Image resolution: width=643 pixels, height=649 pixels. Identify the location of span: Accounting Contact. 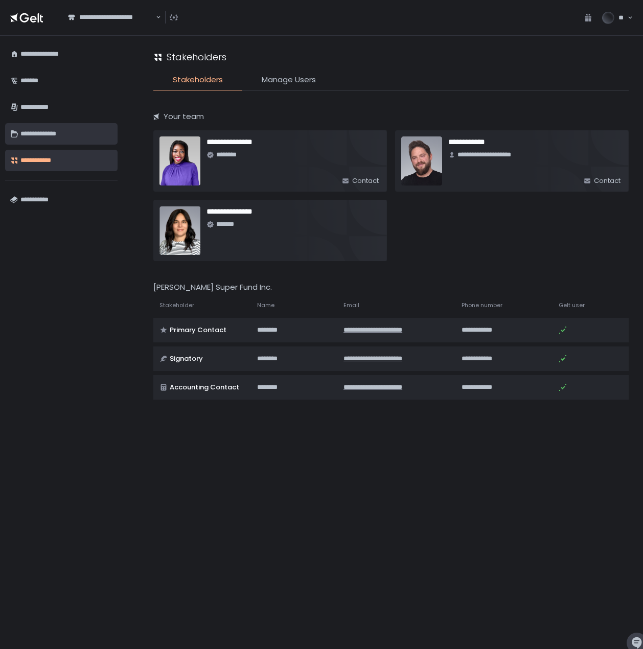
(205, 388).